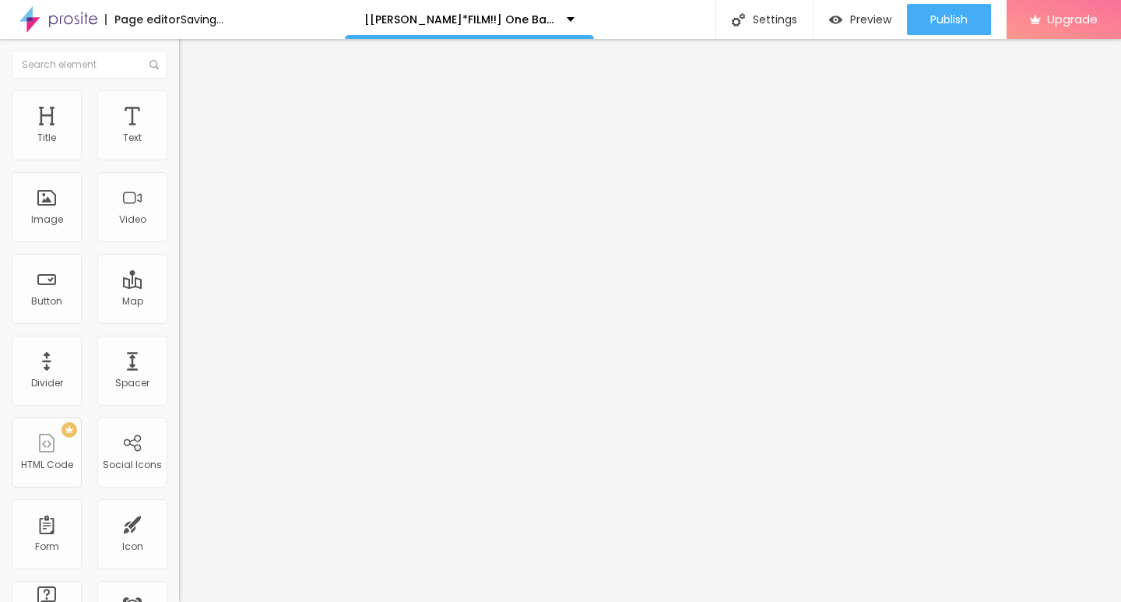 This screenshot has width=1121, height=602. I want to click on div: Title, so click(47, 138).